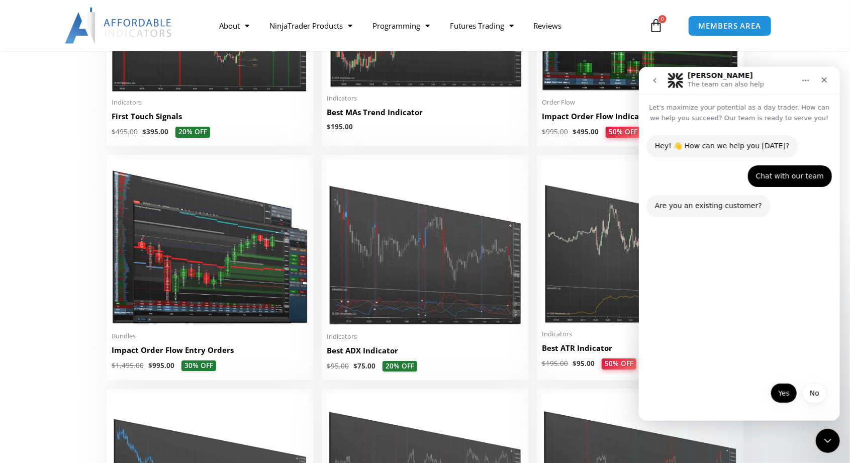  Describe the element at coordinates (69, 139) in the screenshot. I see `div: Are you an existing customer?` at that location.